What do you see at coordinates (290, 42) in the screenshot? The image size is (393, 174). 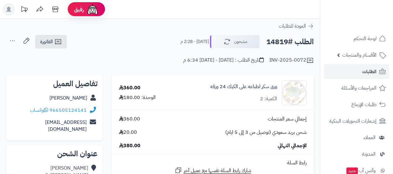 I see `h2: الطلب #14819` at bounding box center [290, 42].